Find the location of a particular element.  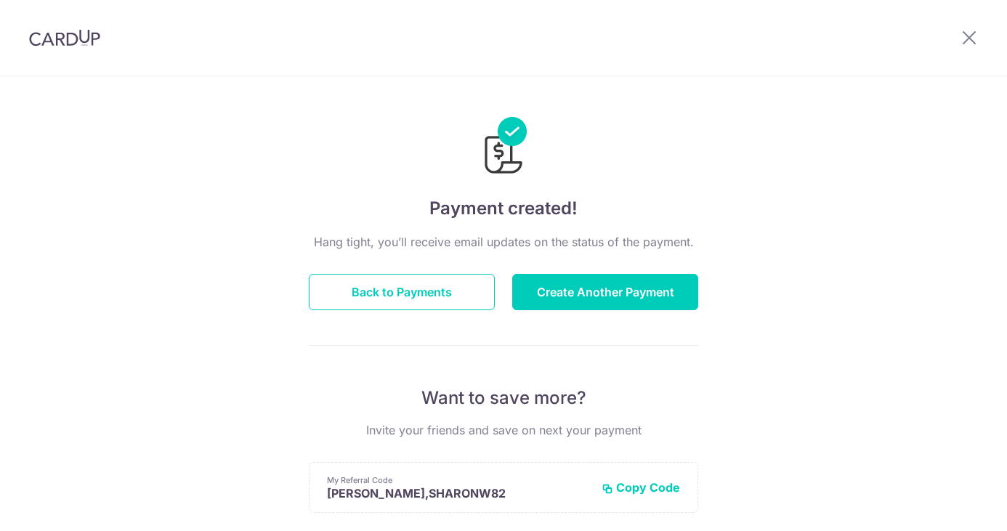

img: CardUp is located at coordinates (65, 38).